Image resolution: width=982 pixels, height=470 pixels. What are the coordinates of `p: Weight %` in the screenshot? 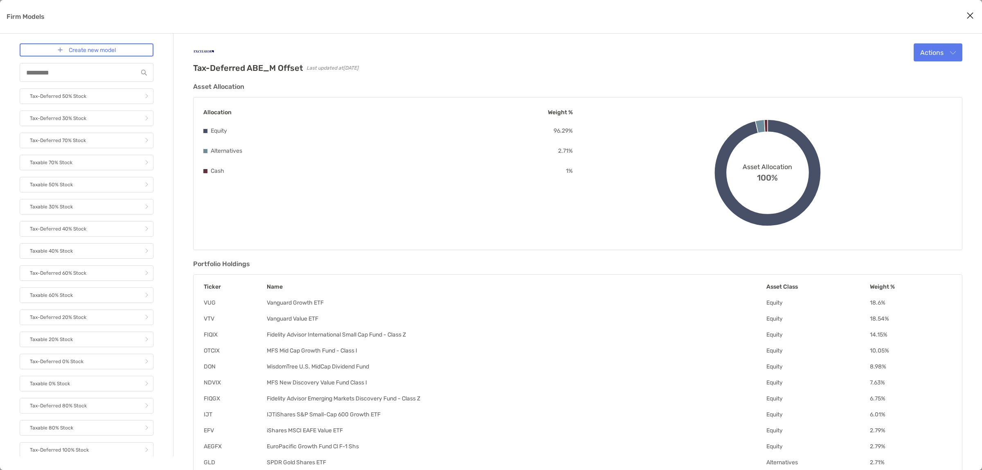 It's located at (560, 112).